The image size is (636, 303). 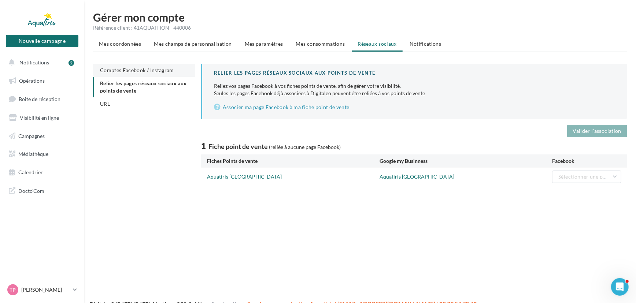 What do you see at coordinates (415, 90) in the screenshot?
I see `p: Seules les pages Facebook déjà associées à Digitaleo peuvent être reliées à vos points de vente` at bounding box center [415, 90].